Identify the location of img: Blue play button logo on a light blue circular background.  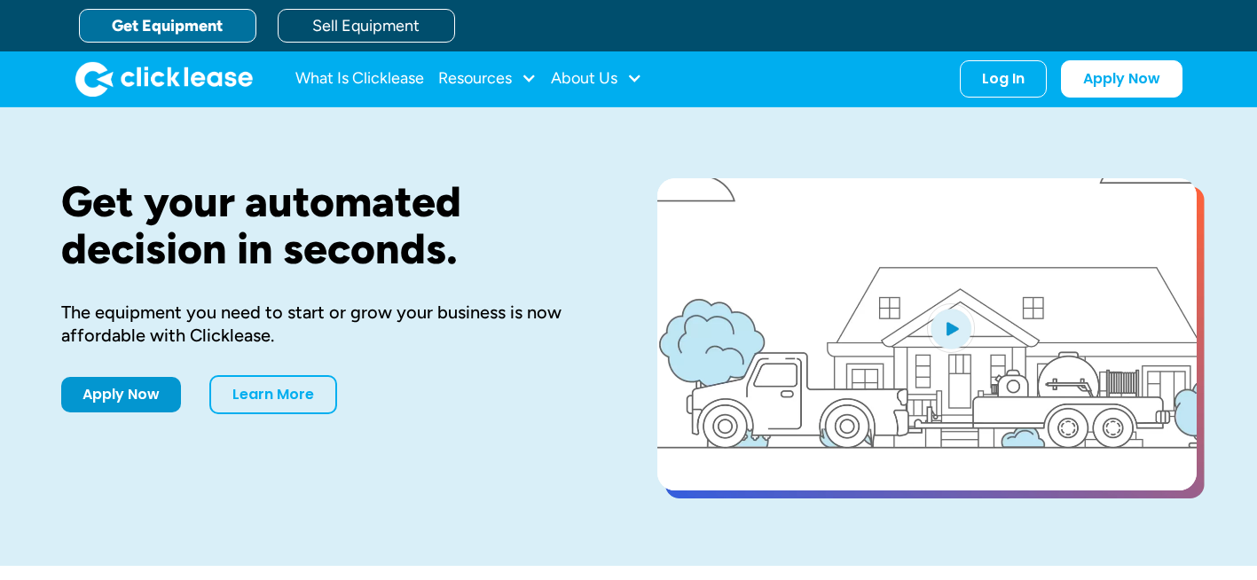
(951, 328).